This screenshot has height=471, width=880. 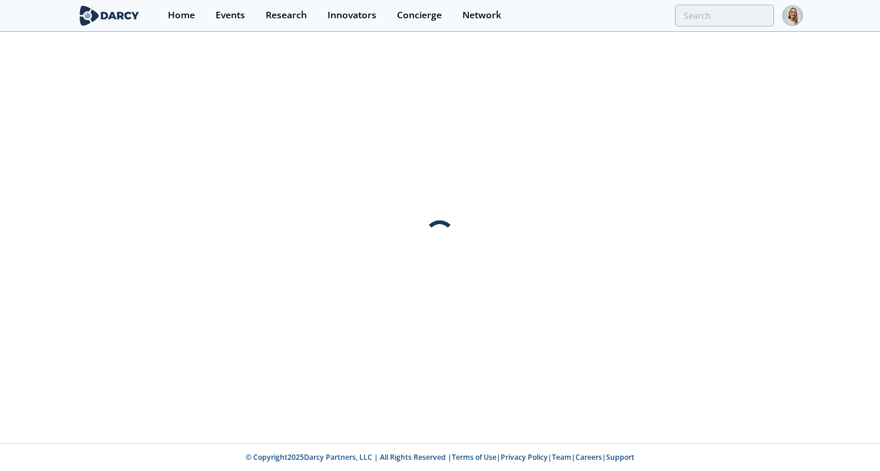 I want to click on a: Support, so click(x=620, y=457).